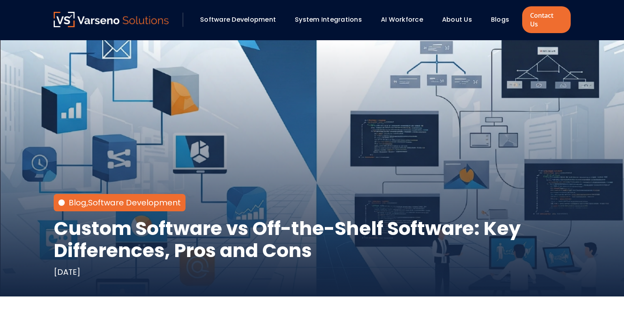 Image resolution: width=624 pixels, height=328 pixels. What do you see at coordinates (328, 19) in the screenshot?
I see `a: System Integrations` at bounding box center [328, 19].